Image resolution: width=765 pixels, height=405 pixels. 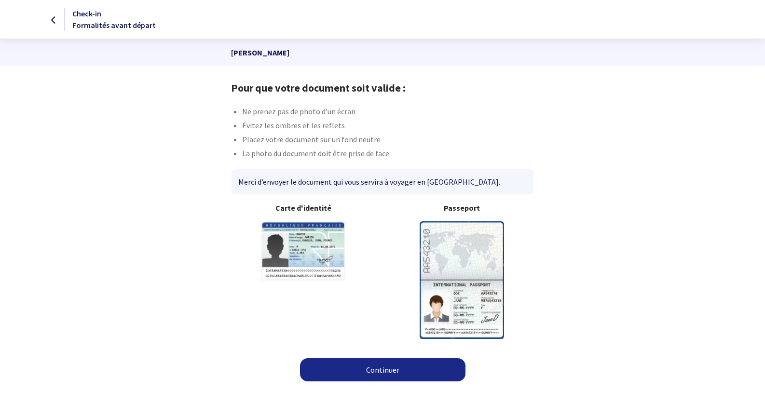 I want to click on h1: Pour que votre document soit valide :, so click(x=382, y=88).